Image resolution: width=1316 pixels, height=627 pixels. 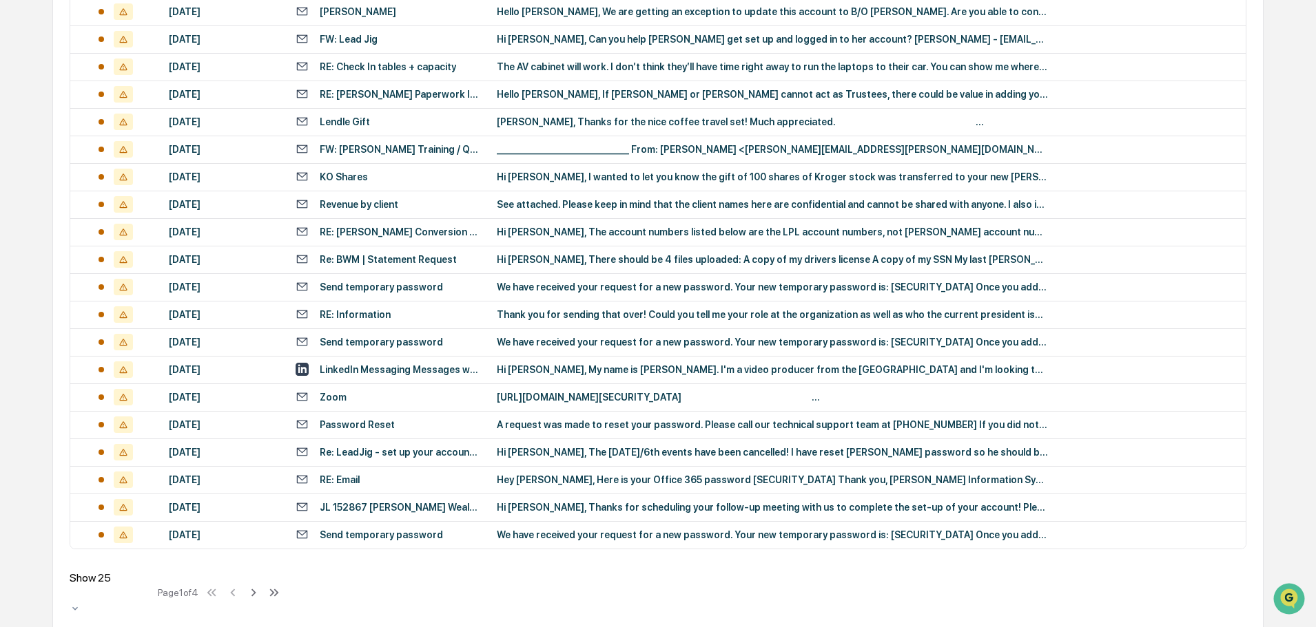 I want to click on div: Page 1 of 4, so click(x=178, y=593).